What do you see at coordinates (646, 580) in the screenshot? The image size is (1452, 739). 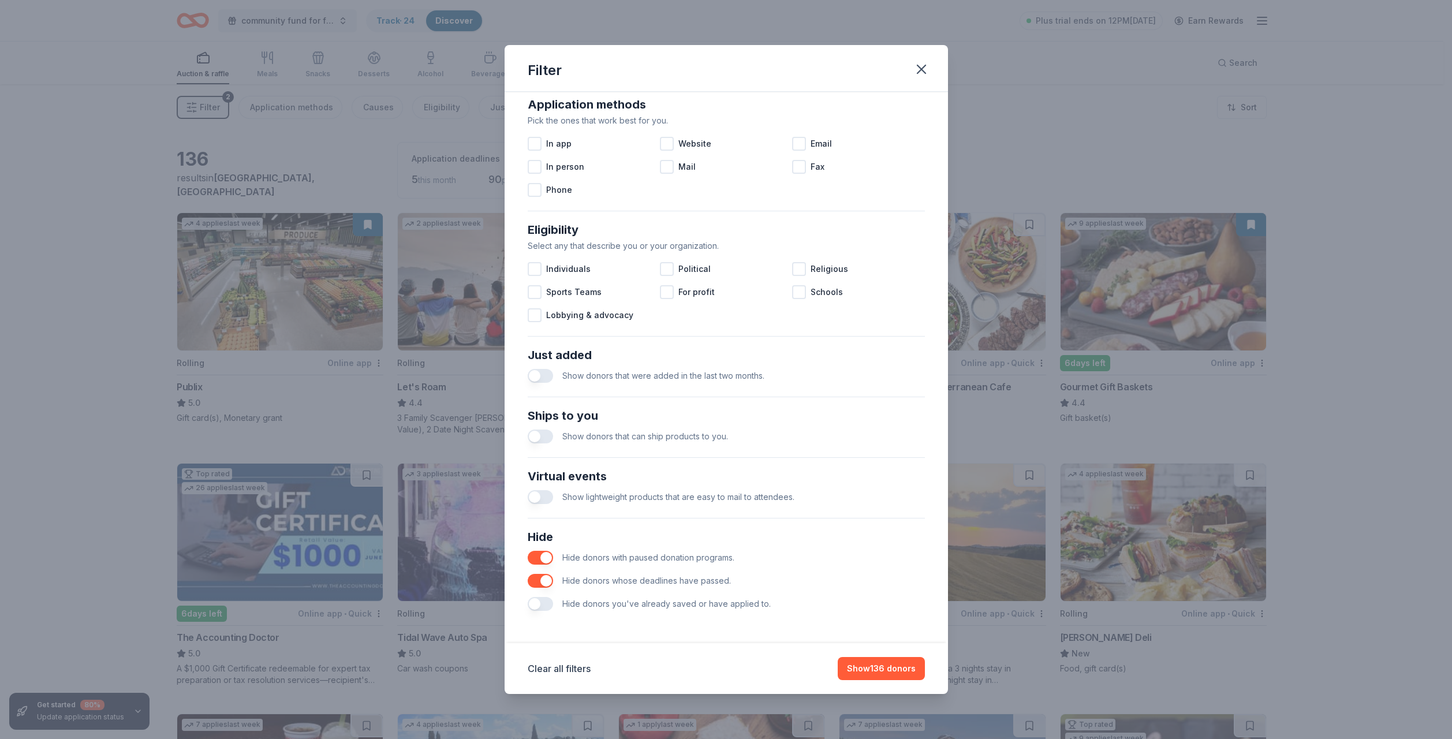 I see `span: Hide donors whose deadlines have passed.` at bounding box center [646, 580].